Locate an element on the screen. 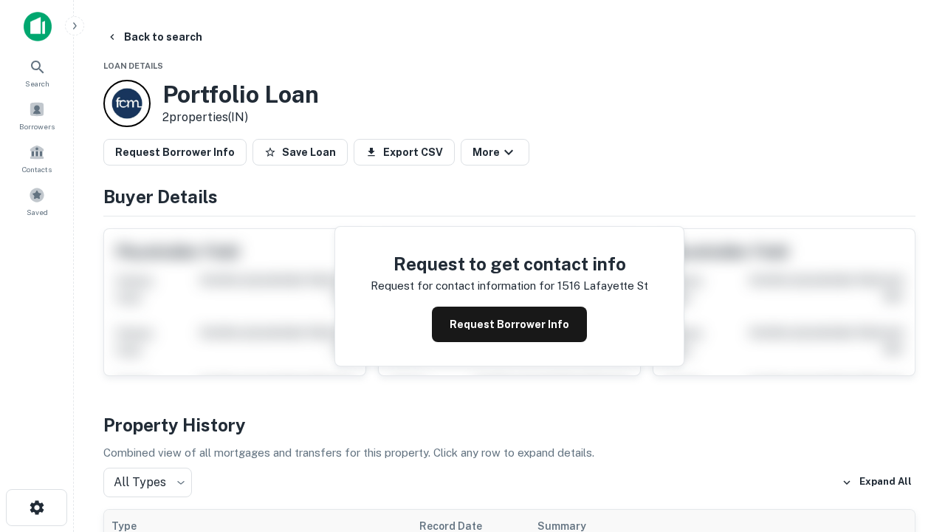 The width and height of the screenshot is (945, 532). a: Borrowers is located at coordinates (37, 115).